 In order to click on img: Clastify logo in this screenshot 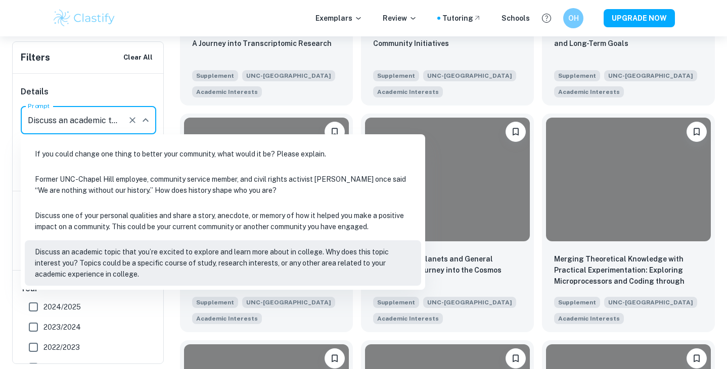, I will do `click(84, 18)`.